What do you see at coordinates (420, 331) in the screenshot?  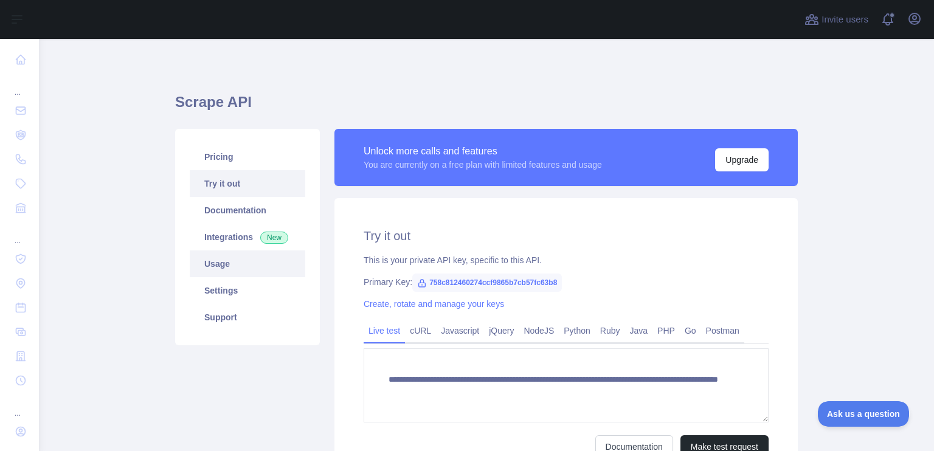 I see `a: cURL` at bounding box center [420, 331].